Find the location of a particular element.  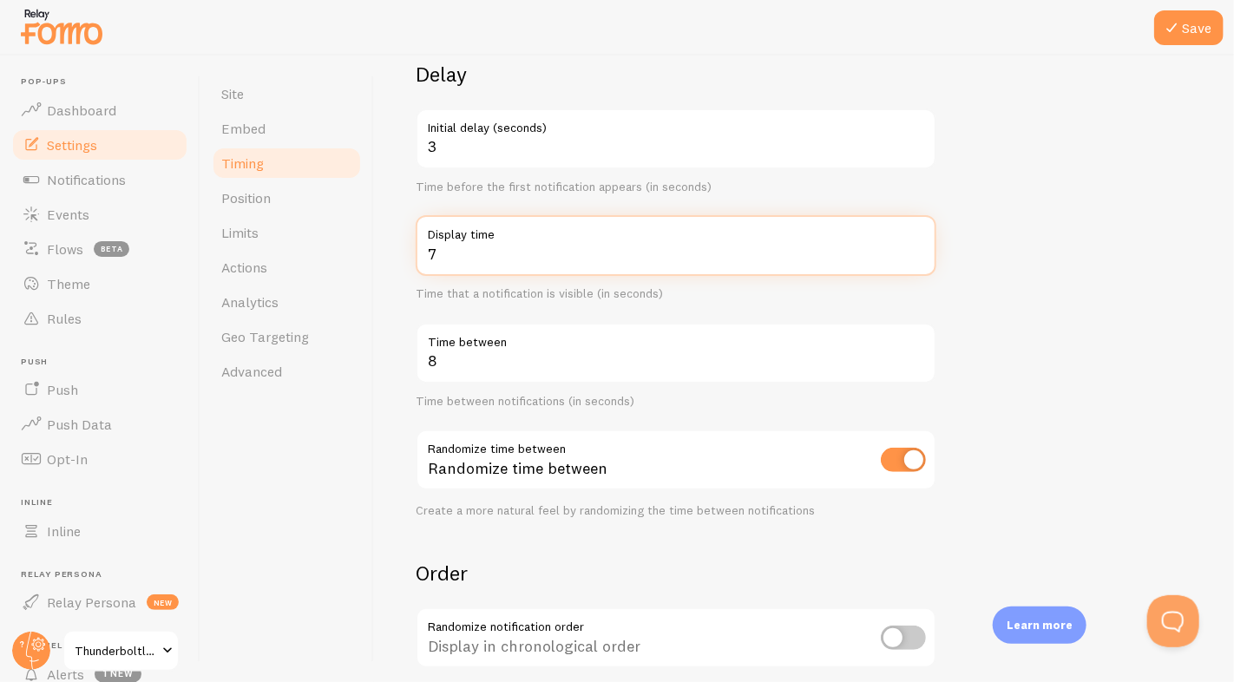

a: Analytics is located at coordinates (286, 302).